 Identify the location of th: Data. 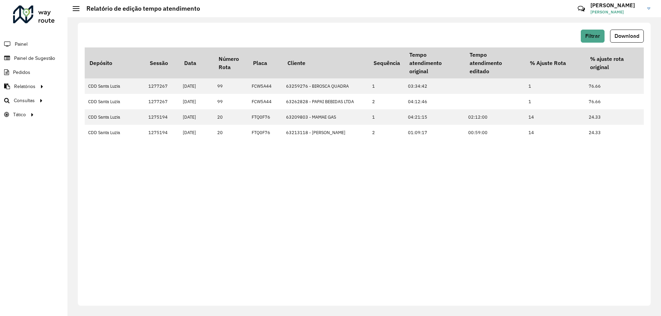
(196, 63).